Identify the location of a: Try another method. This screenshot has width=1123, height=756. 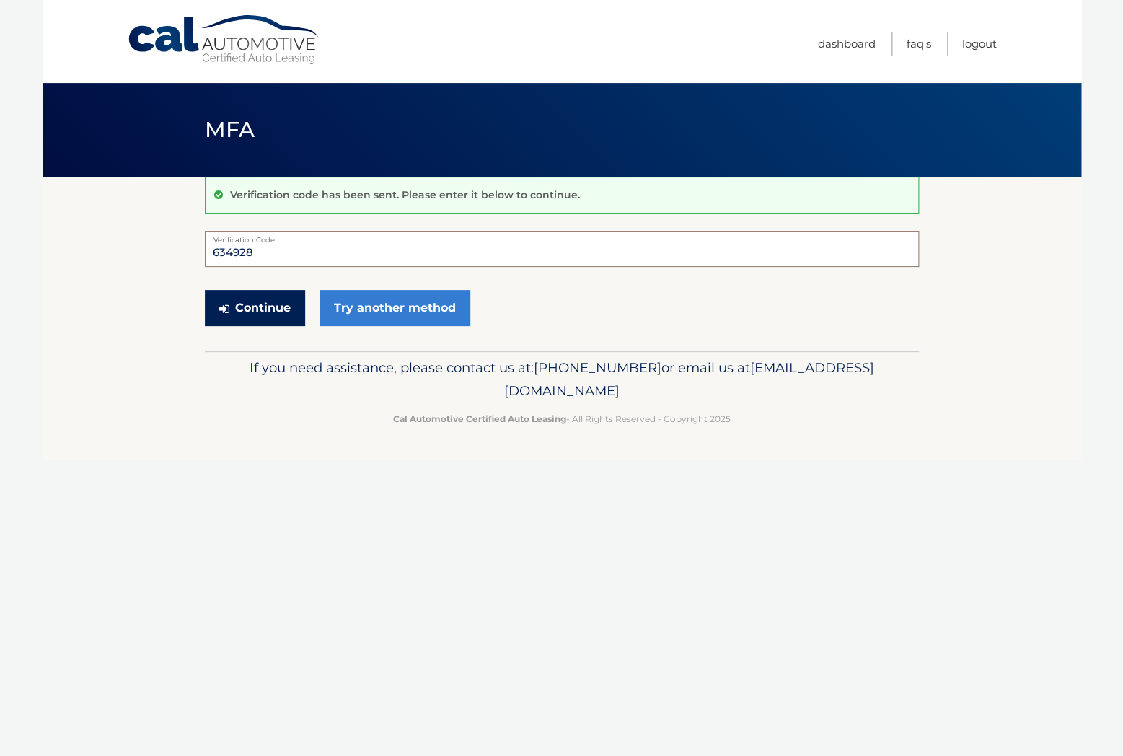
(395, 308).